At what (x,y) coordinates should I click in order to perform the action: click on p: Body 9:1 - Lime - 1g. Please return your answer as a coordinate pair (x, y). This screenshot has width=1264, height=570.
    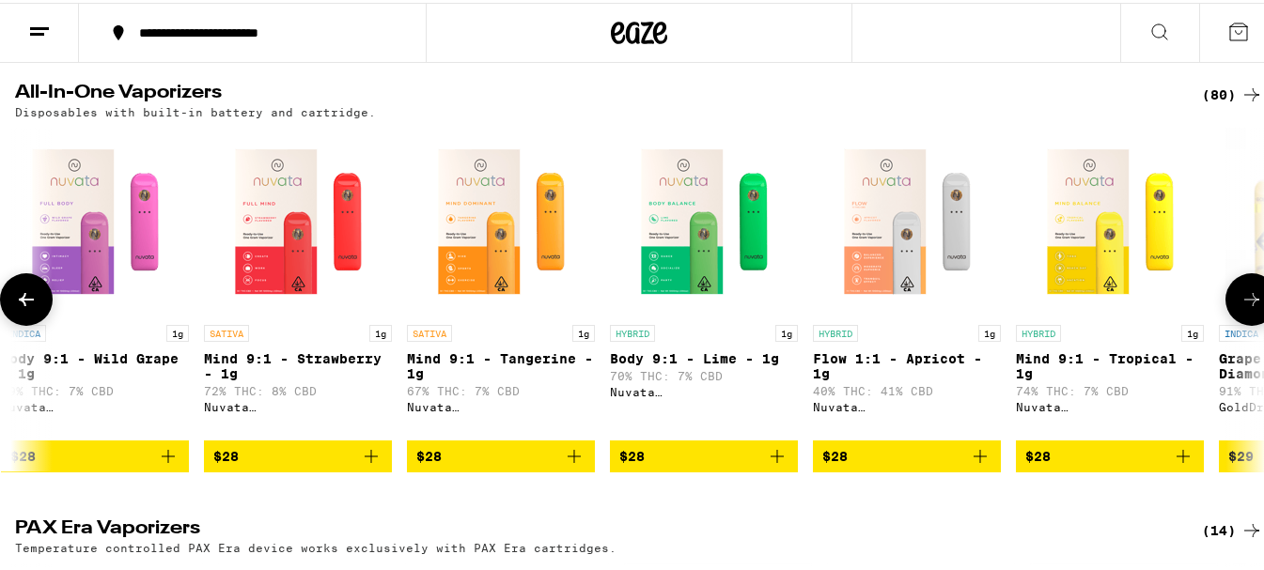
    Looking at the image, I should click on (704, 356).